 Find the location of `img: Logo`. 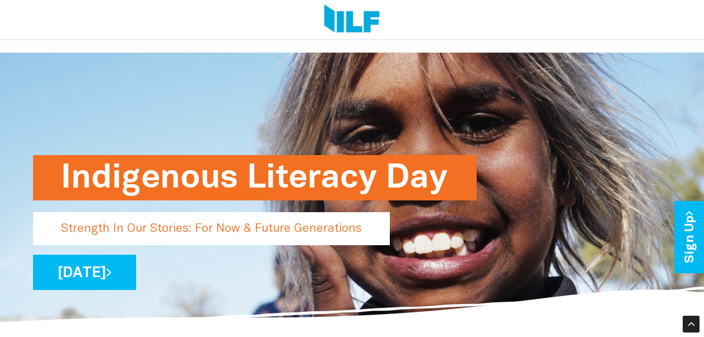

img: Logo is located at coordinates (352, 20).